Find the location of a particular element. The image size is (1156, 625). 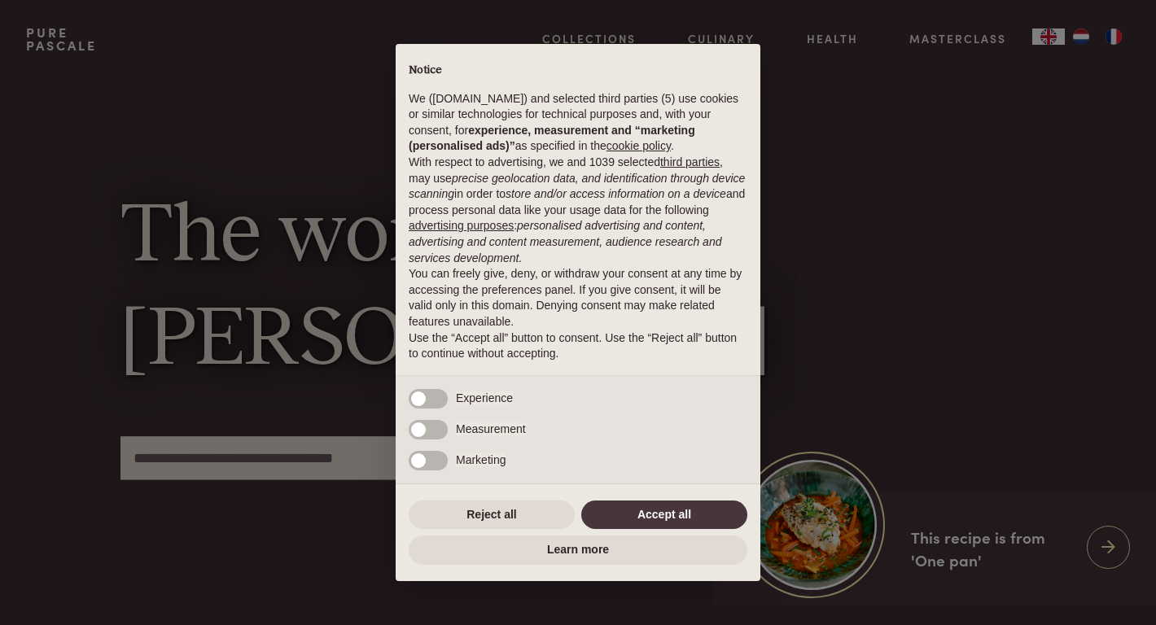

p: With respect to advertising, we and 1039 selected , may use in order to and process personal data... is located at coordinates (578, 210).